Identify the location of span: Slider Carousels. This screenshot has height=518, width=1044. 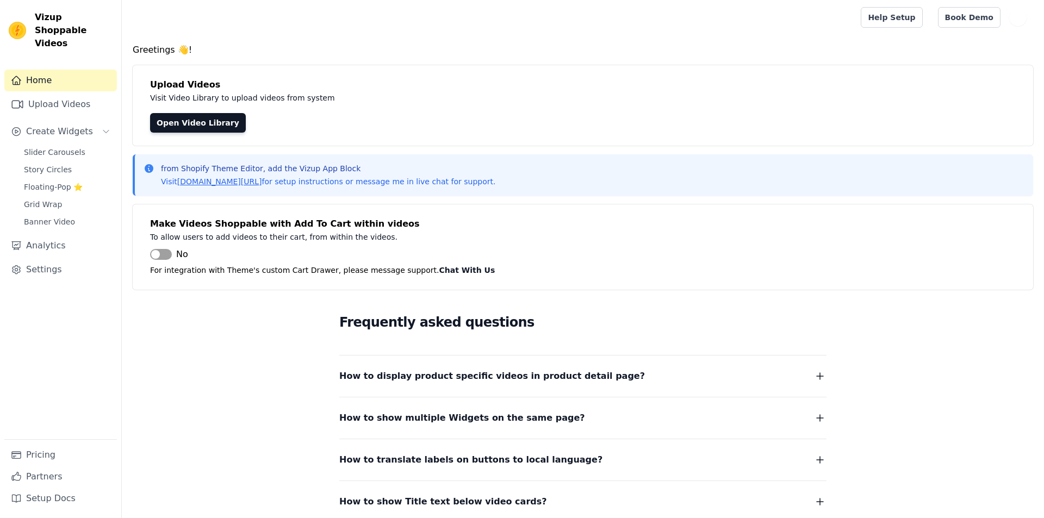
(54, 152).